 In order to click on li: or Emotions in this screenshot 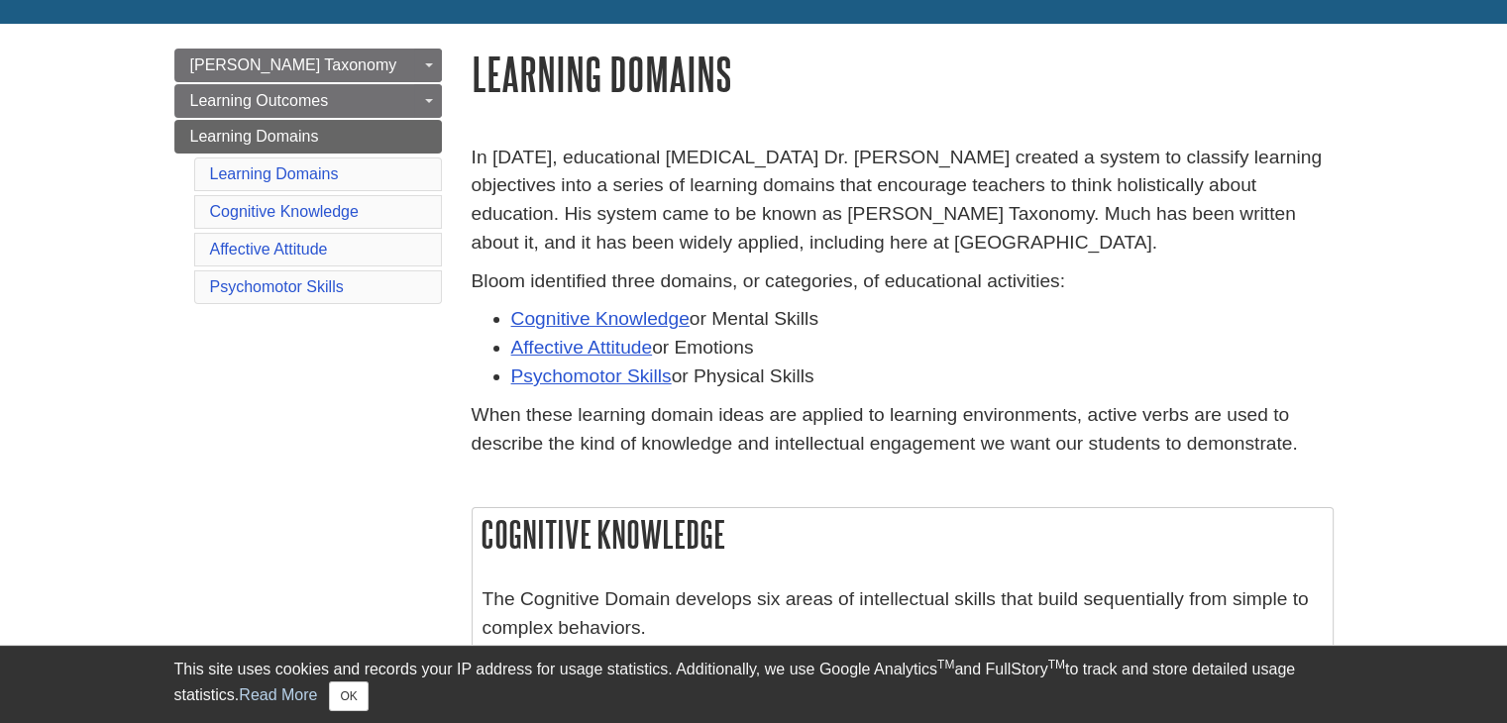, I will do `click(922, 348)`.